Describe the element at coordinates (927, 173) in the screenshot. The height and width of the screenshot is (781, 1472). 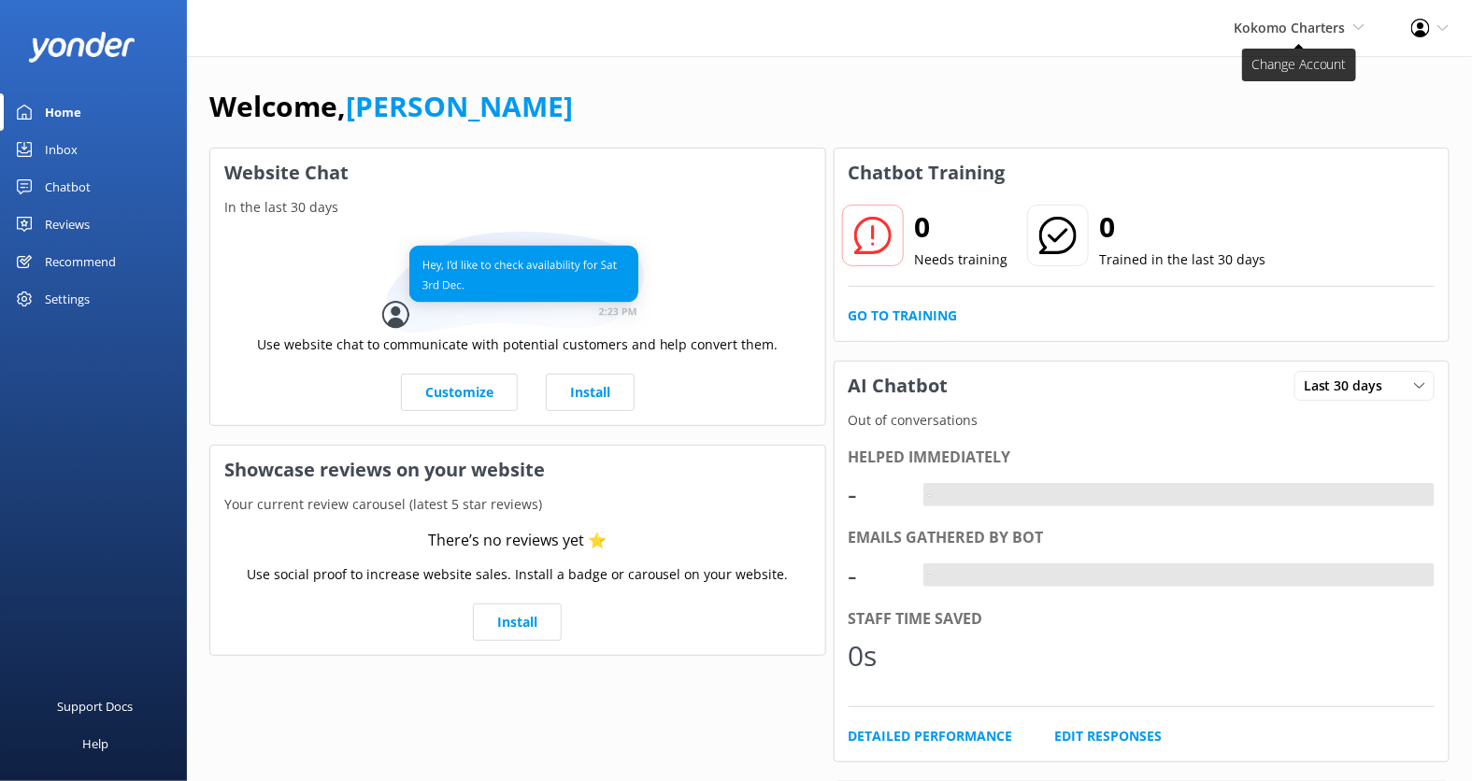
I see `h3: Chatbot Training` at that location.